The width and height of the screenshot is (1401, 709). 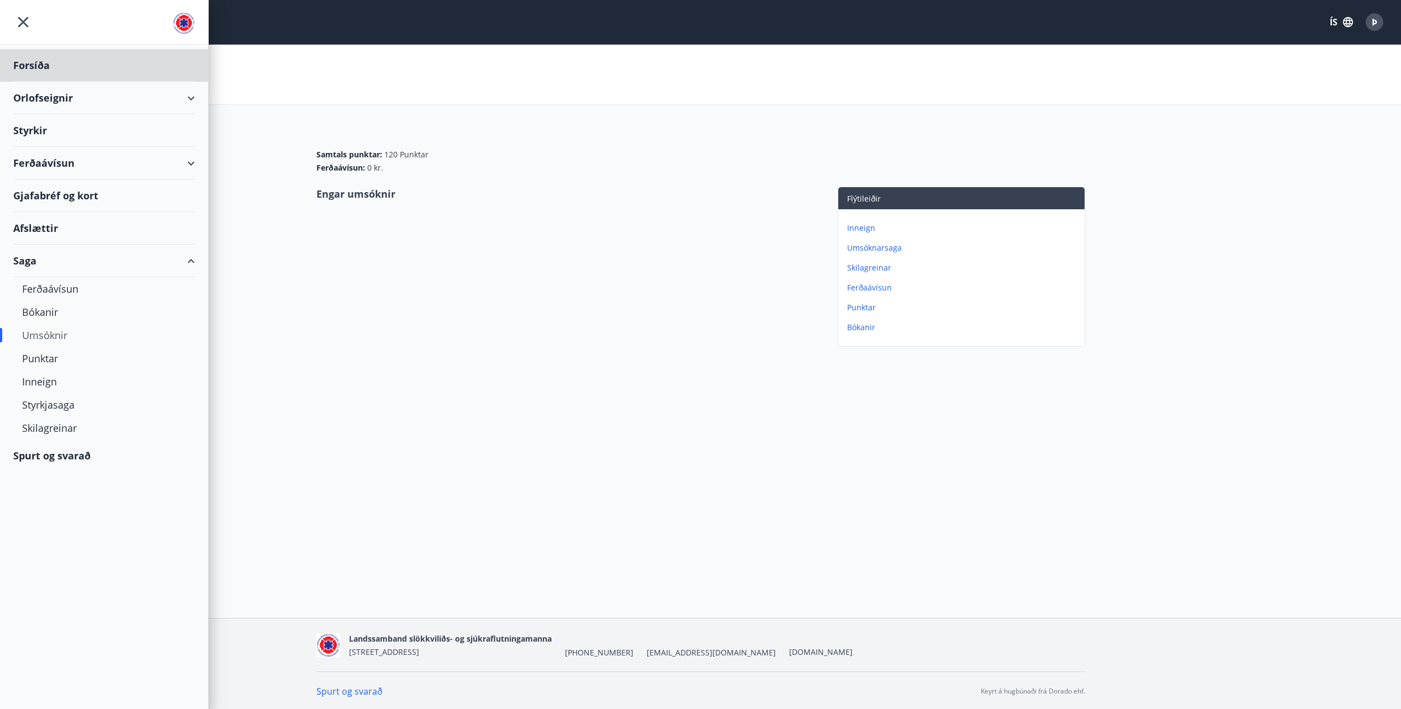 What do you see at coordinates (964, 228) in the screenshot?
I see `p: Inneign` at bounding box center [964, 228].